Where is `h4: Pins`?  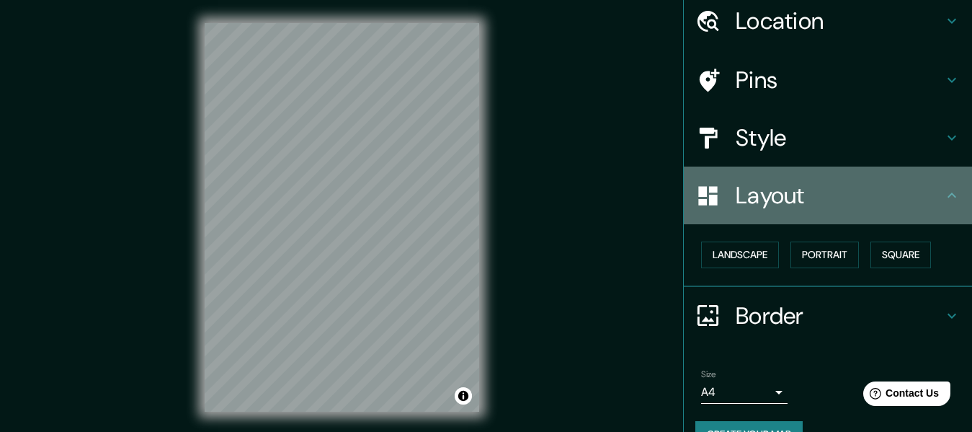
h4: Pins is located at coordinates (840, 80).